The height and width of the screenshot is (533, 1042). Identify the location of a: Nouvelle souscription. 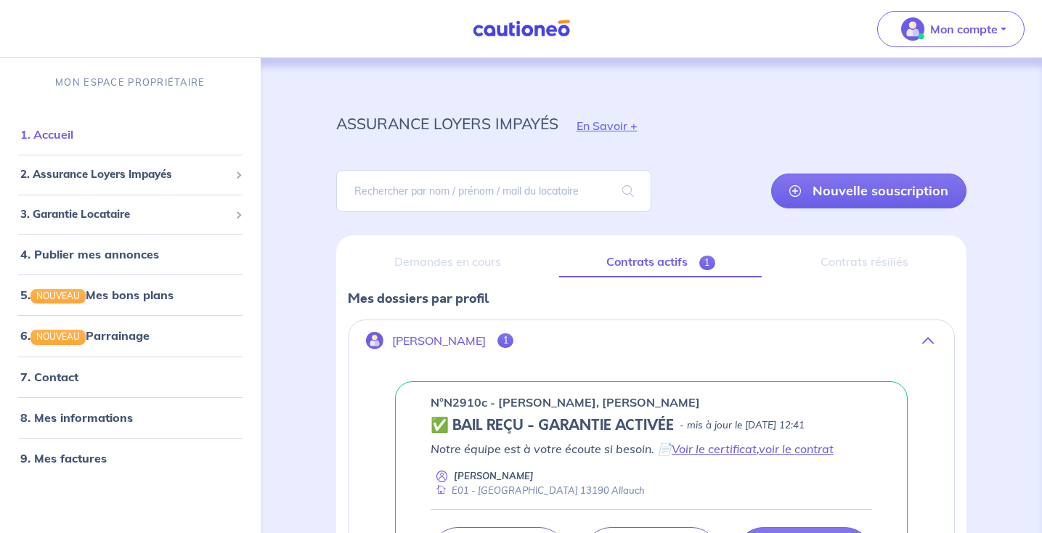
(869, 191).